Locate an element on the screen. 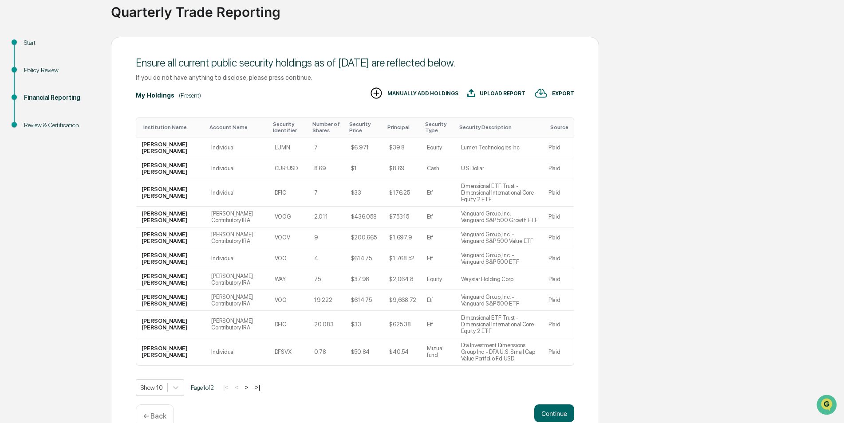  td: 9 is located at coordinates (327, 238).